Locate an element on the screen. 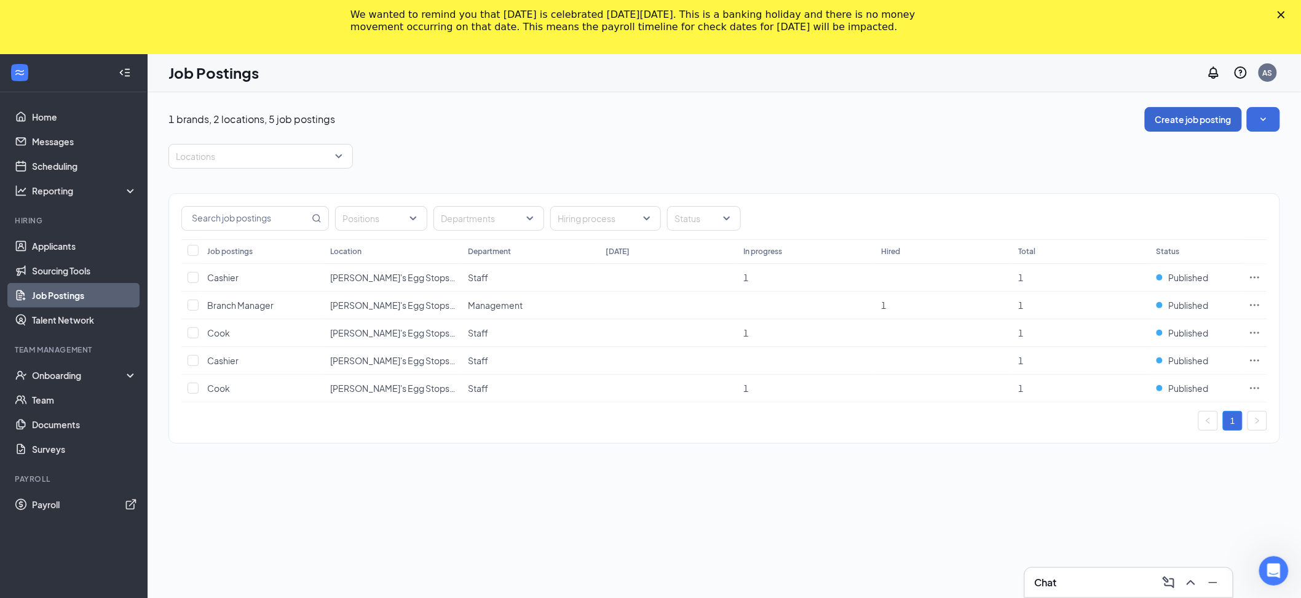  td: Management is located at coordinates (531, 305).